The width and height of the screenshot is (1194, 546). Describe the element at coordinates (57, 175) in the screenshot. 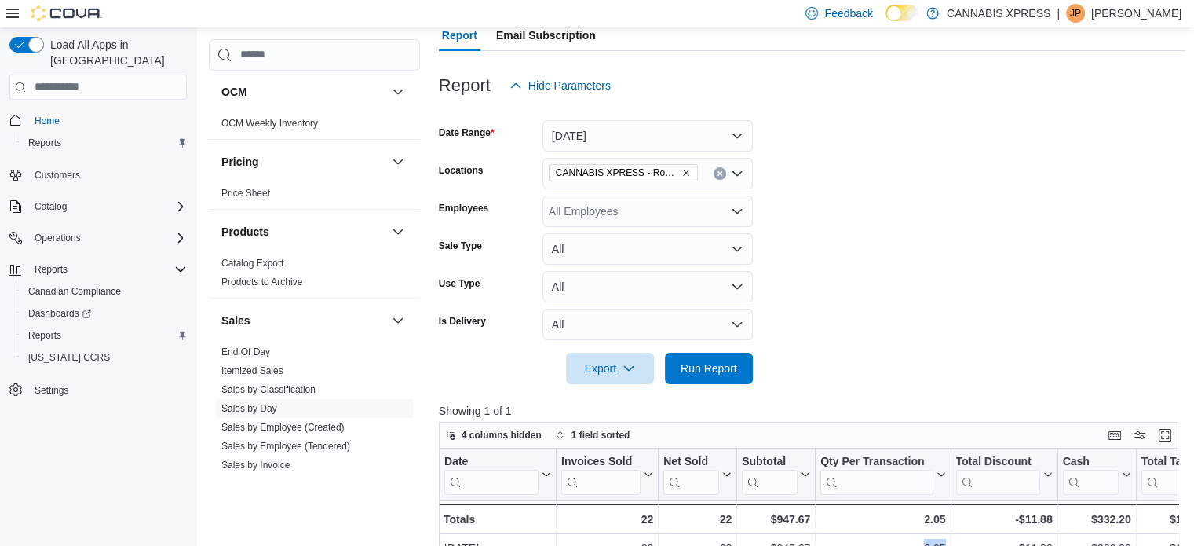

I see `a: Customers` at that location.